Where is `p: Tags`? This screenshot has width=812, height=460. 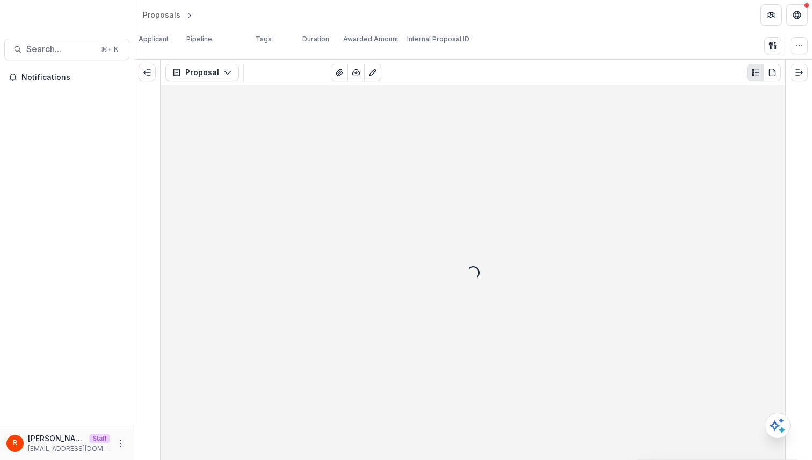 p: Tags is located at coordinates (264, 39).